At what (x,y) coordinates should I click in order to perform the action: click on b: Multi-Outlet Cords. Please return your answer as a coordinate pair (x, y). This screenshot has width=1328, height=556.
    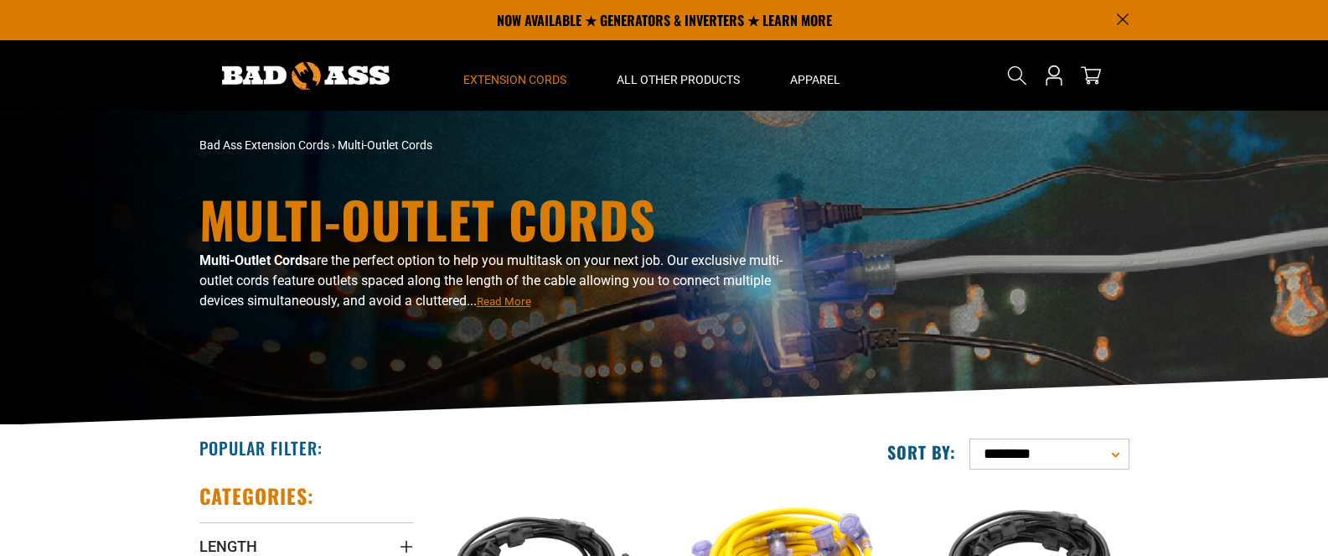
    Looking at the image, I should click on (254, 260).